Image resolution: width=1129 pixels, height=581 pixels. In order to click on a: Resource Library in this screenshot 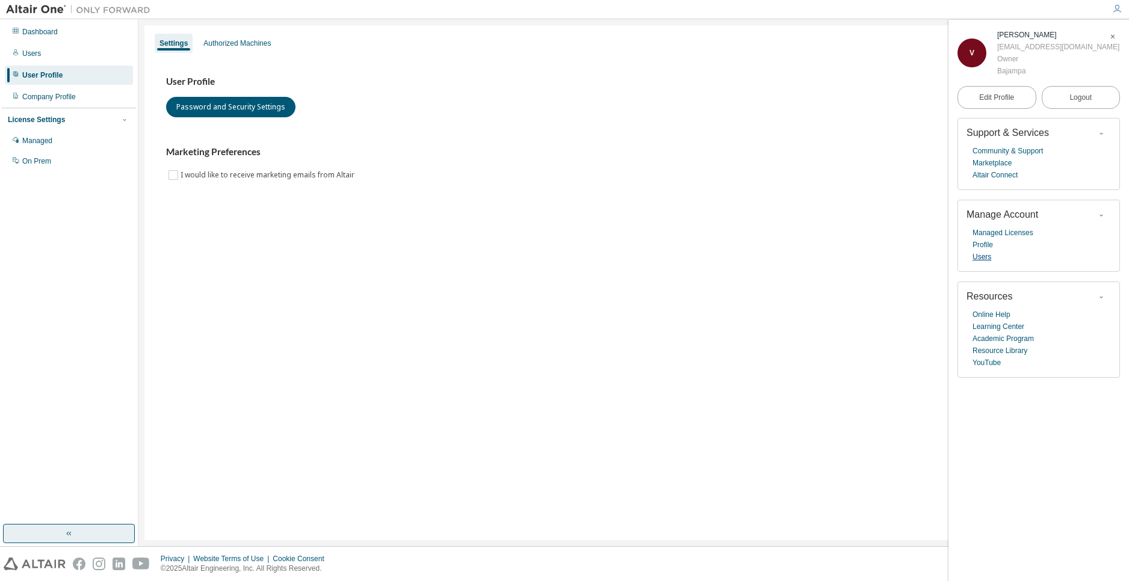, I will do `click(999, 351)`.